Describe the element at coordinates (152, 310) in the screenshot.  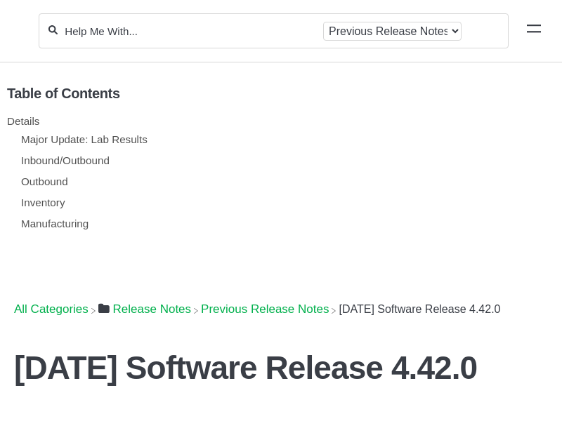
I see `span: ​Release Notes` at that location.